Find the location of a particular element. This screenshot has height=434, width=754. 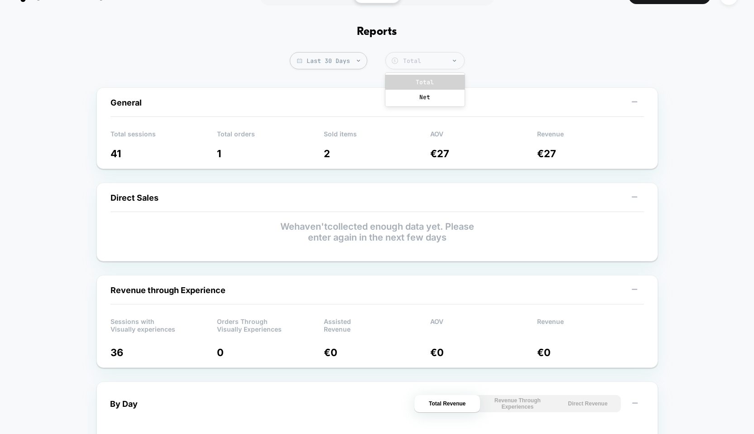

div: By Day is located at coordinates (124, 403).